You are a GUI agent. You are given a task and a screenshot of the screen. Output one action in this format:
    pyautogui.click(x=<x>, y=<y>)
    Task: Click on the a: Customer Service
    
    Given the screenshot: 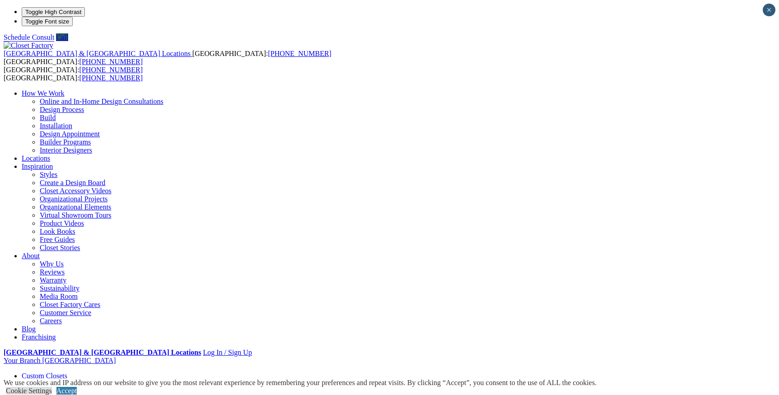 What is the action you would take?
    pyautogui.click(x=65, y=312)
    